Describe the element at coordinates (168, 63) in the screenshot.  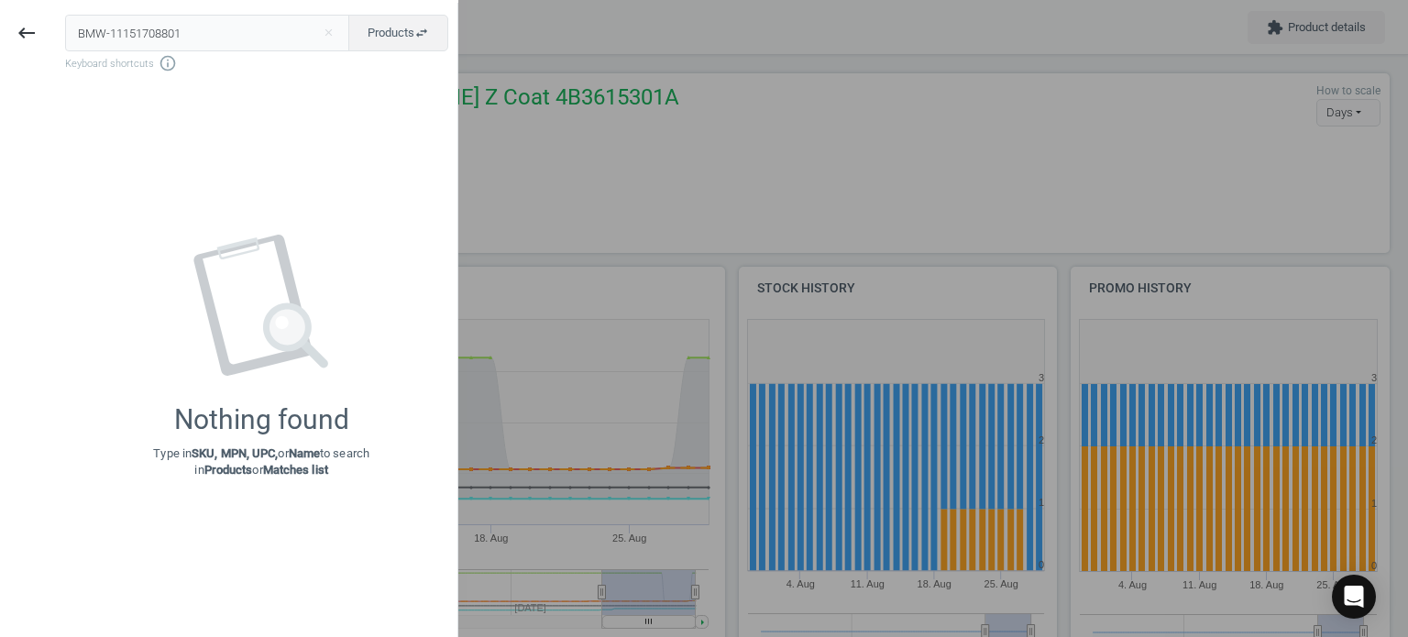
I see `i: info_outline` at that location.